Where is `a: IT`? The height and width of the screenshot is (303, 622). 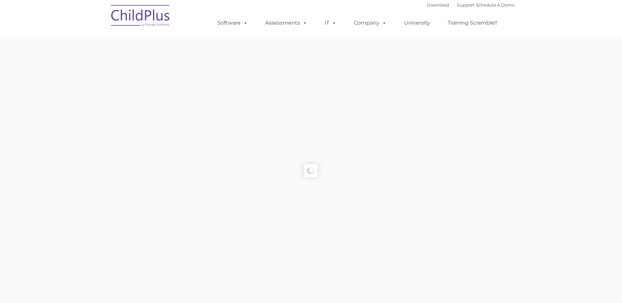
a: IT is located at coordinates (331, 23).